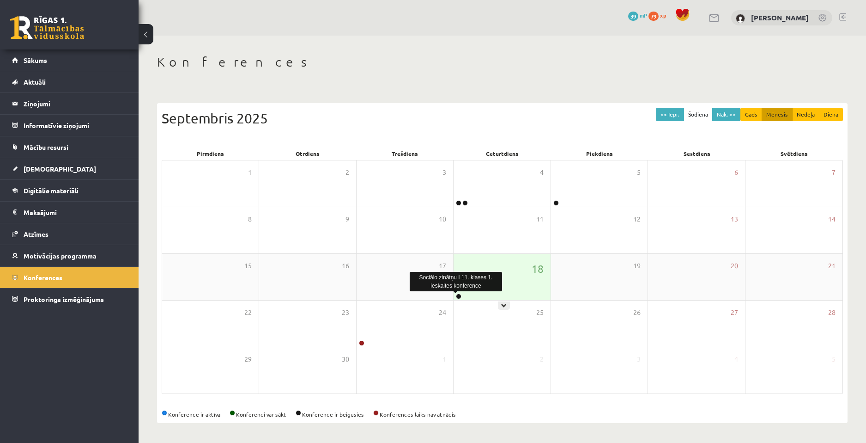 The height and width of the screenshot is (443, 866). I want to click on span: 39, so click(633, 16).